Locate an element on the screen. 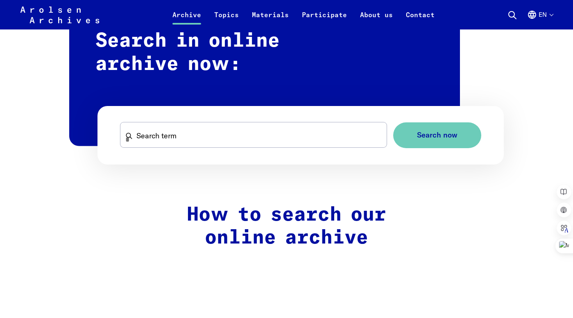 Image resolution: width=573 pixels, height=318 pixels. button: English, language selection is located at coordinates (540, 20).